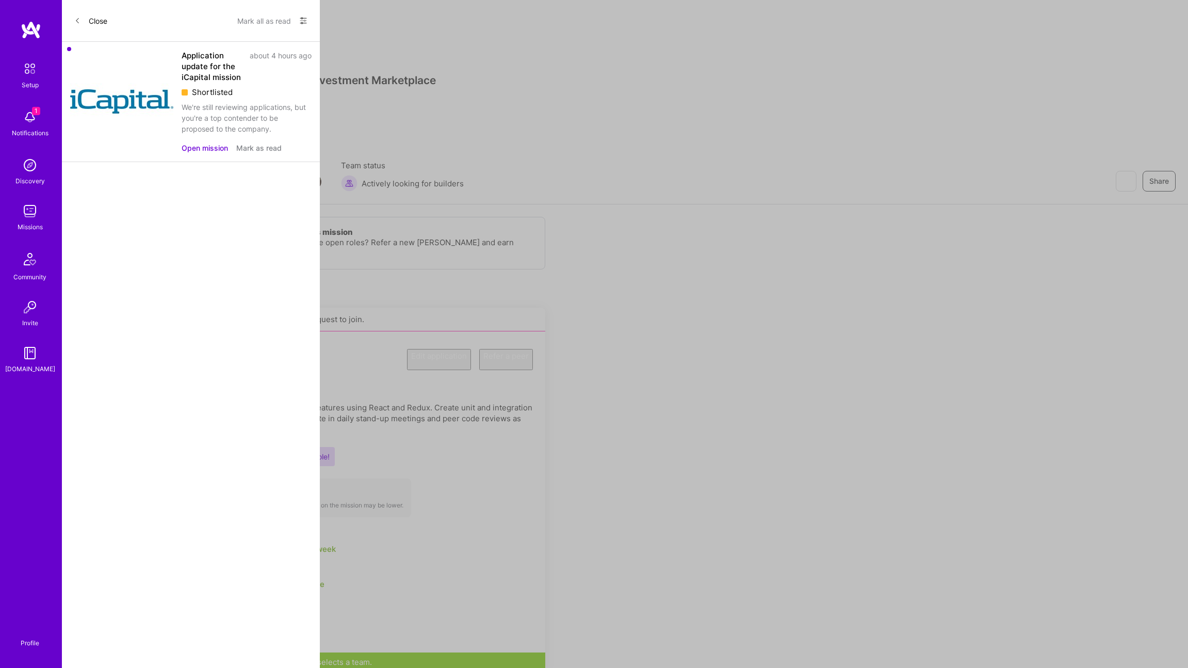 Image resolution: width=1188 pixels, height=668 pixels. What do you see at coordinates (30, 642) in the screenshot?
I see `div: Profile` at bounding box center [30, 642].